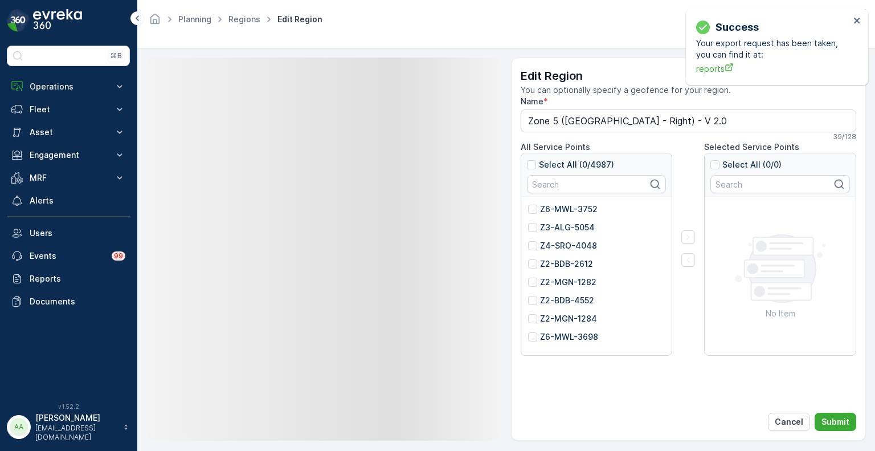  Describe the element at coordinates (568, 282) in the screenshot. I see `p: Z2-MGN-1282` at that location.